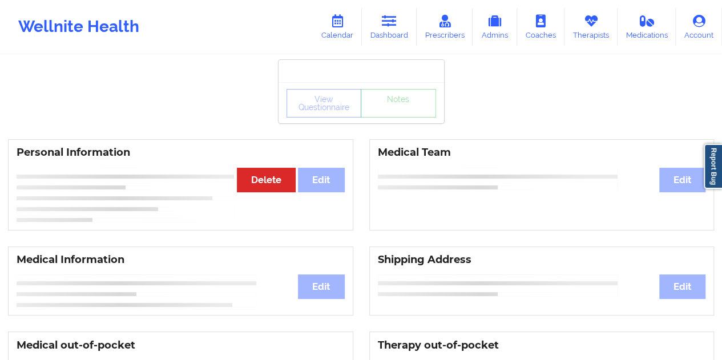  What do you see at coordinates (698, 27) in the screenshot?
I see `a: Account` at bounding box center [698, 27].